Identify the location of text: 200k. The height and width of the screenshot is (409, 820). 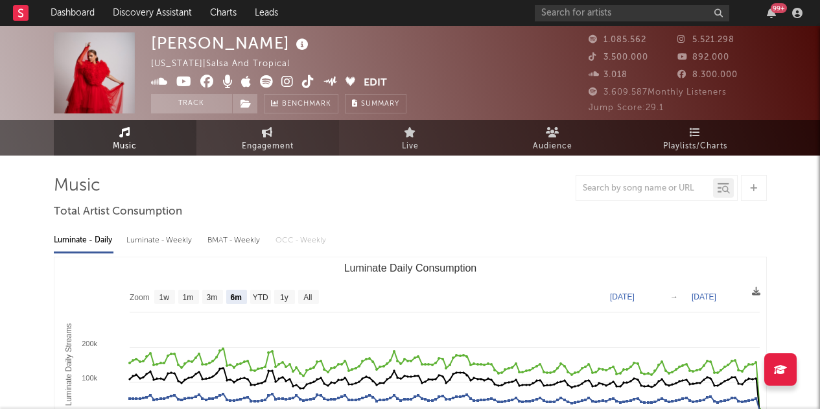
(89, 344).